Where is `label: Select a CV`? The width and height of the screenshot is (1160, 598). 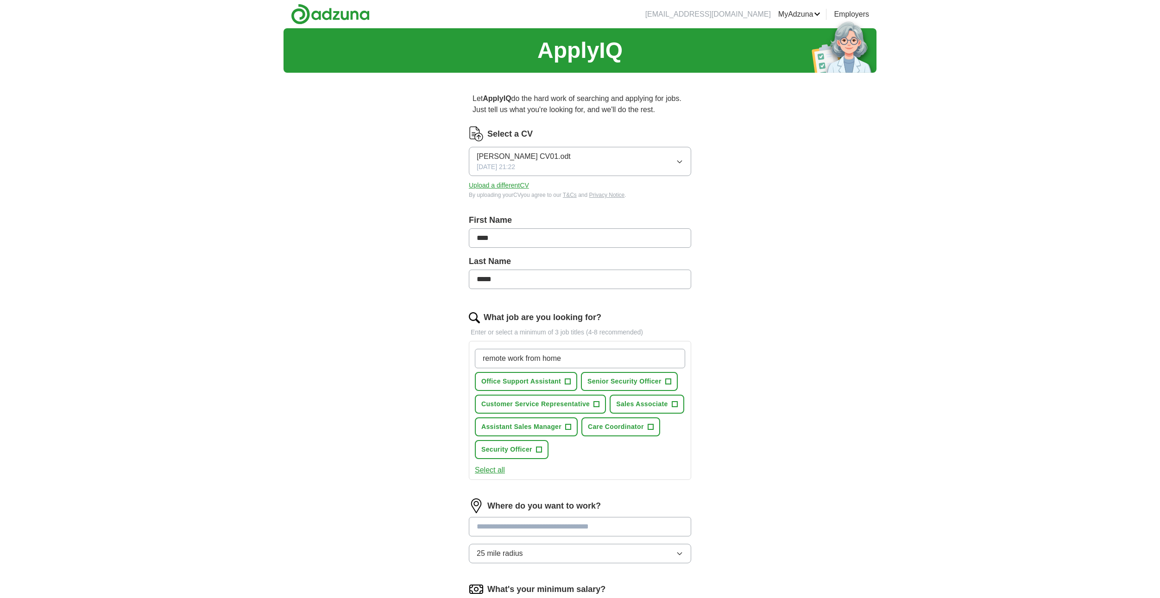
label: Select a CV is located at coordinates (510, 134).